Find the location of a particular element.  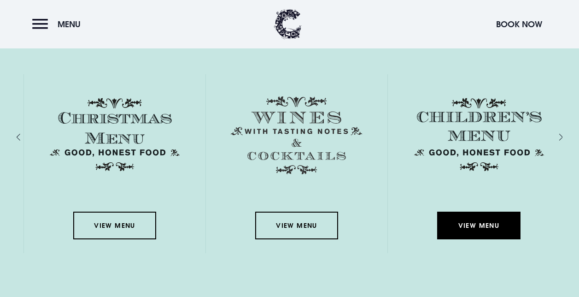

img: Childrens Menu 1 is located at coordinates (479, 134).